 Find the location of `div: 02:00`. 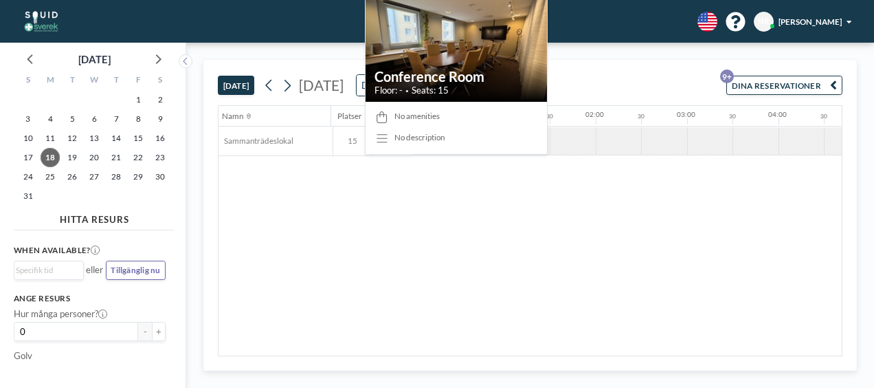

div: 02:00 is located at coordinates (595, 114).